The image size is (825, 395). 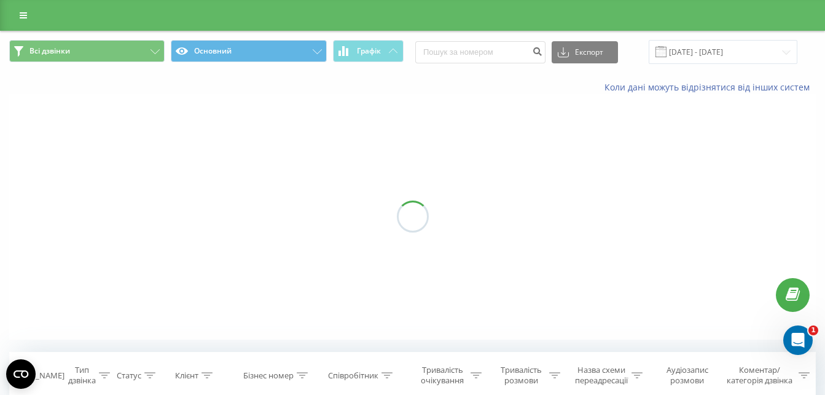 I want to click on span: 1, so click(x=814, y=330).